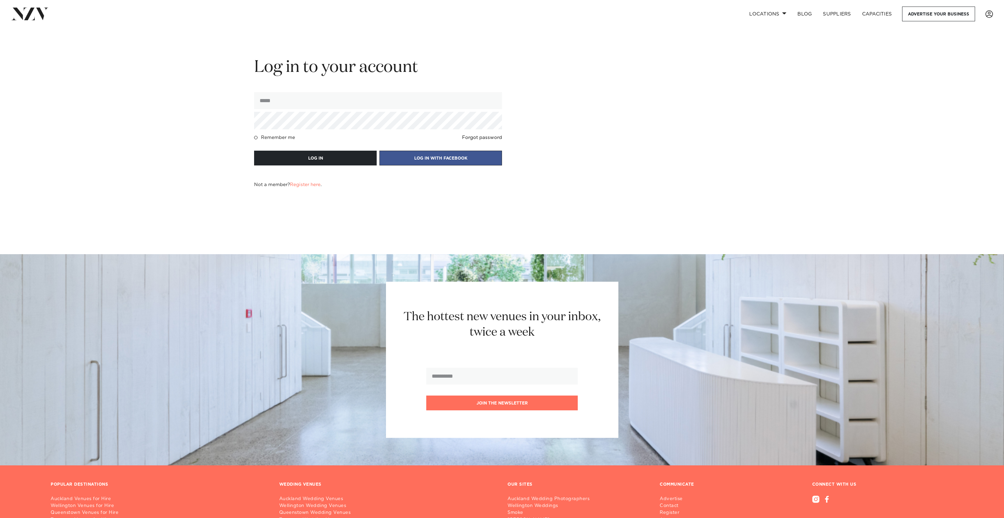  Describe the element at coordinates (837, 14) in the screenshot. I see `a: SUPPLIERS` at that location.